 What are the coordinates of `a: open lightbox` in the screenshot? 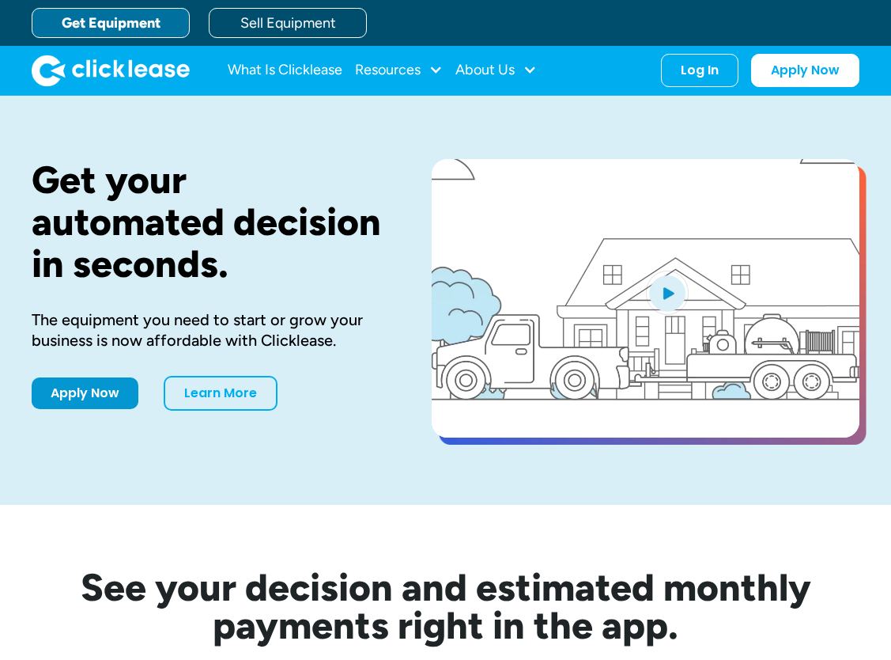 It's located at (645, 298).